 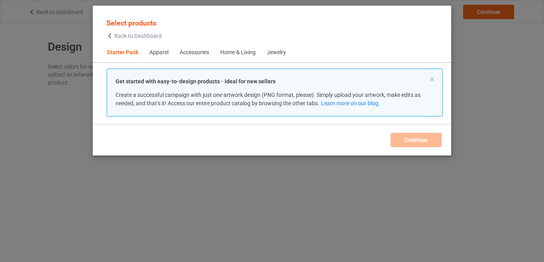 What do you see at coordinates (194, 53) in the screenshot?
I see `div: Accessories` at bounding box center [194, 53].